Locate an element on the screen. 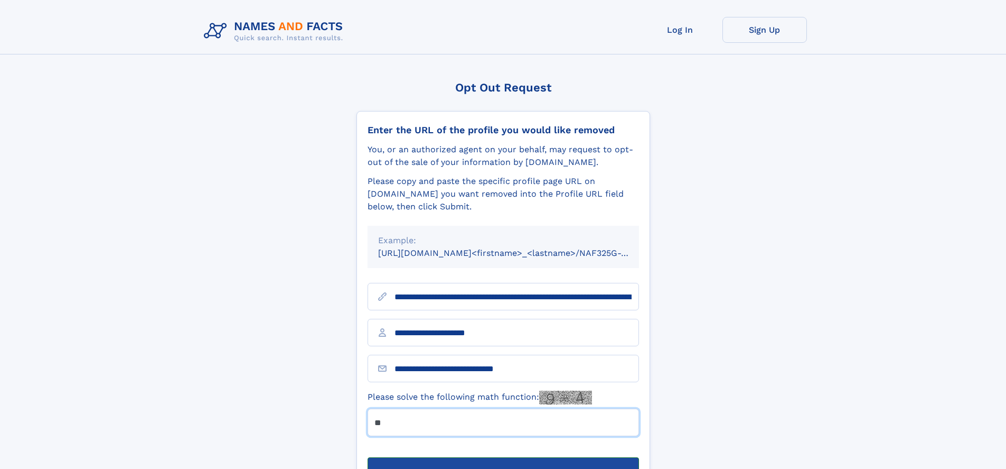  div: Example: is located at coordinates (504, 240).